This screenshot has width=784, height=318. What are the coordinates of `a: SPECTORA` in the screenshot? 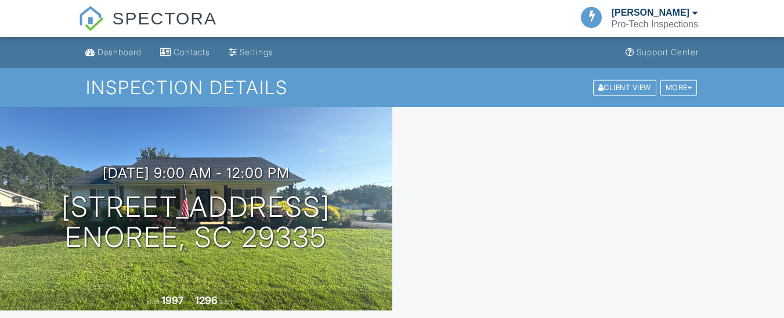 It's located at (147, 28).